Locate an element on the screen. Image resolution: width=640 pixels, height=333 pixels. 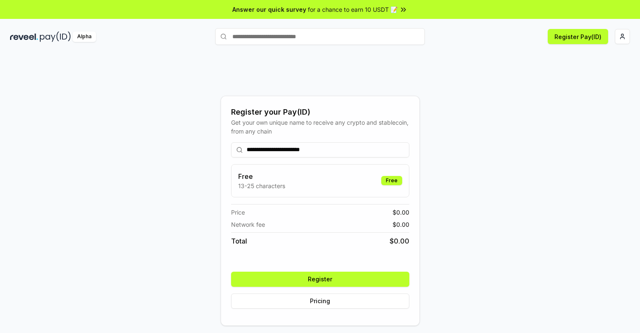
h3: Free is located at coordinates (262, 176).